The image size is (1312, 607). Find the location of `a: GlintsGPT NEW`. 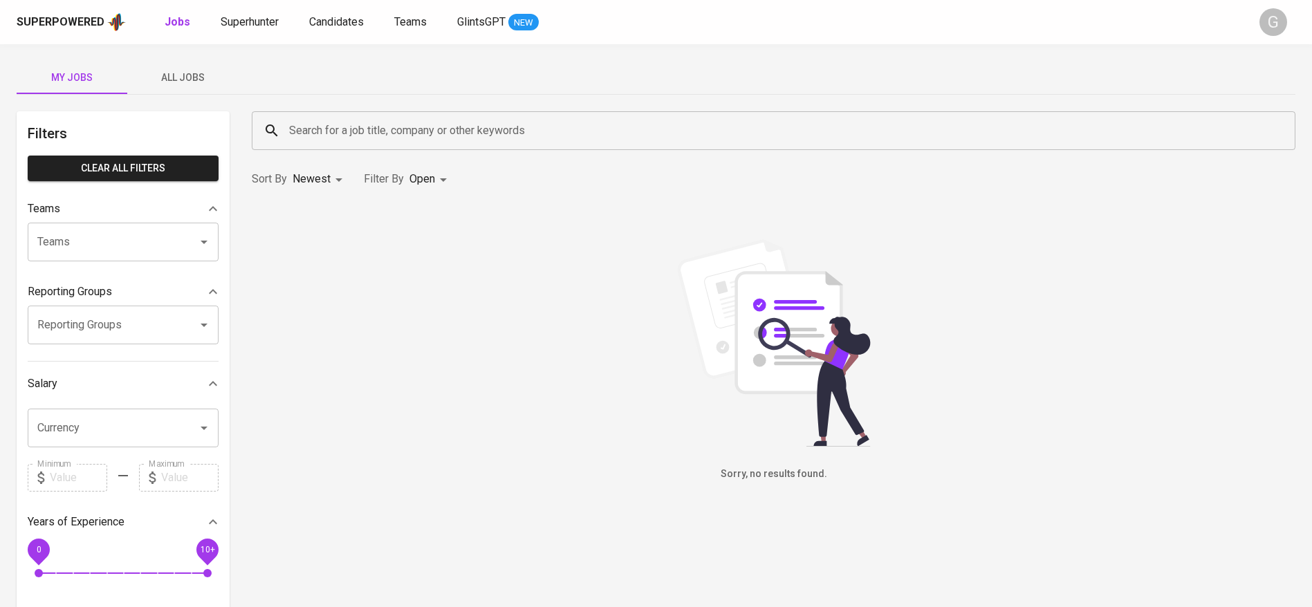

a: GlintsGPT NEW is located at coordinates (498, 22).